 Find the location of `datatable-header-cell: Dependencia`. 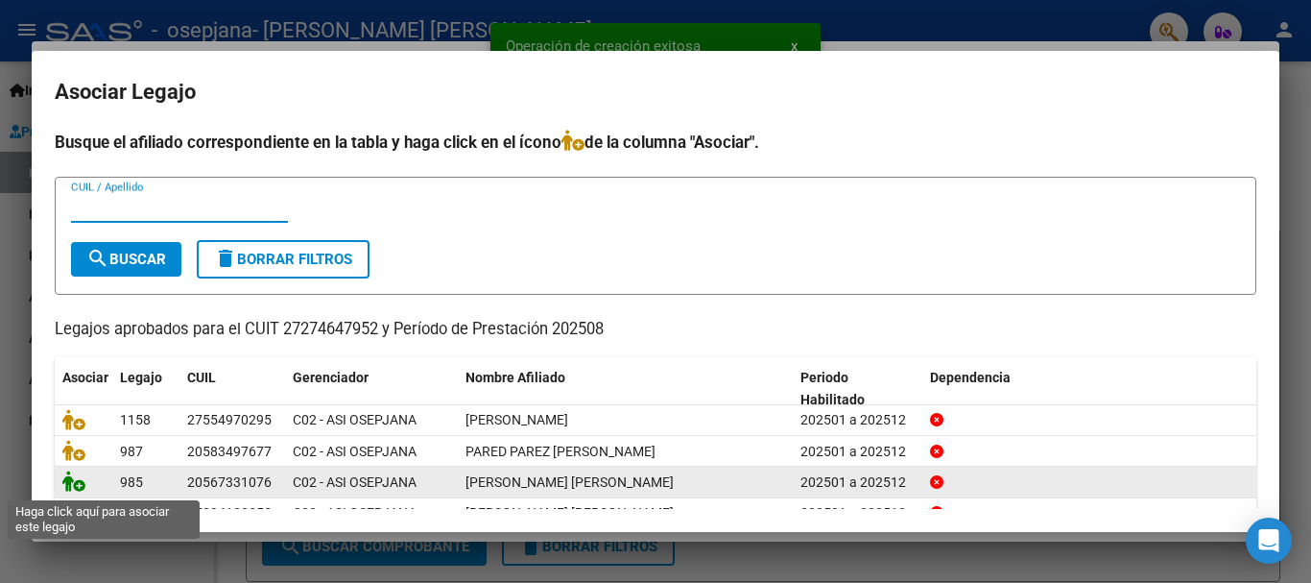

datatable-header-cell: Dependencia is located at coordinates (1089, 389).